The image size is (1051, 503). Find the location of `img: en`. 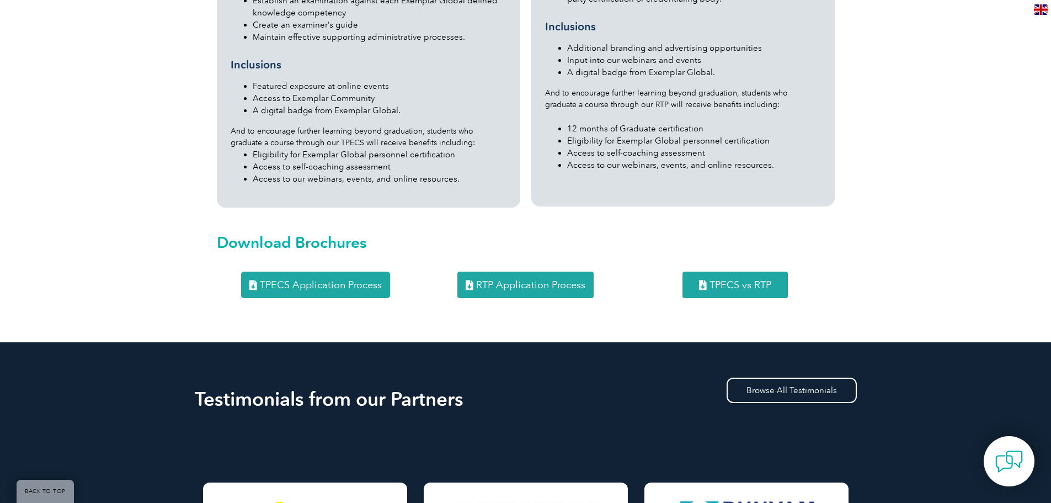

img: en is located at coordinates (1040, 9).